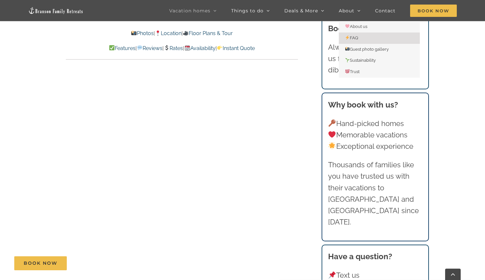  Describe the element at coordinates (356, 26) in the screenshot. I see `span: About us` at that location.